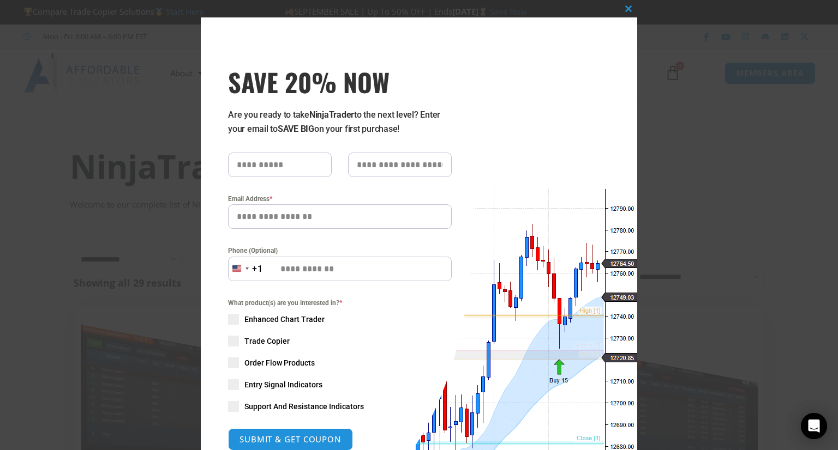 This screenshot has height=450, width=838. I want to click on span: Enhanced Chart Trader, so click(284, 320).